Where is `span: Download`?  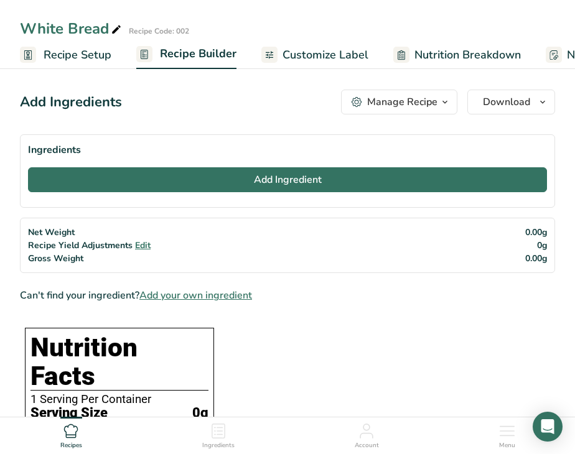 span: Download is located at coordinates (506, 102).